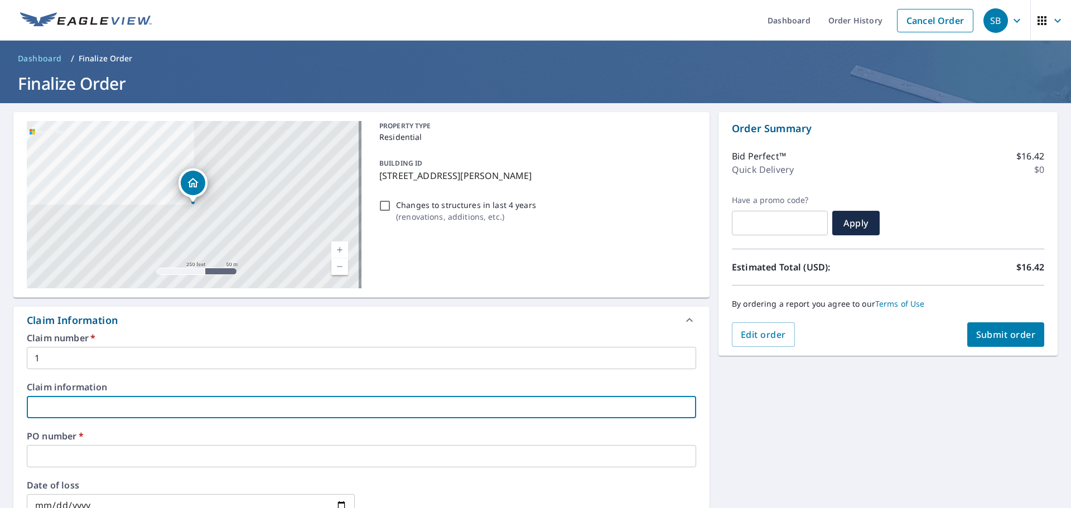 Image resolution: width=1071 pixels, height=508 pixels. I want to click on span: Apply, so click(855, 223).